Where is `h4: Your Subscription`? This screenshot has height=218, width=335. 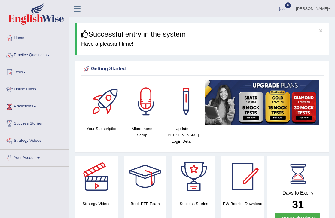 h4: Your Subscription is located at coordinates (102, 129).